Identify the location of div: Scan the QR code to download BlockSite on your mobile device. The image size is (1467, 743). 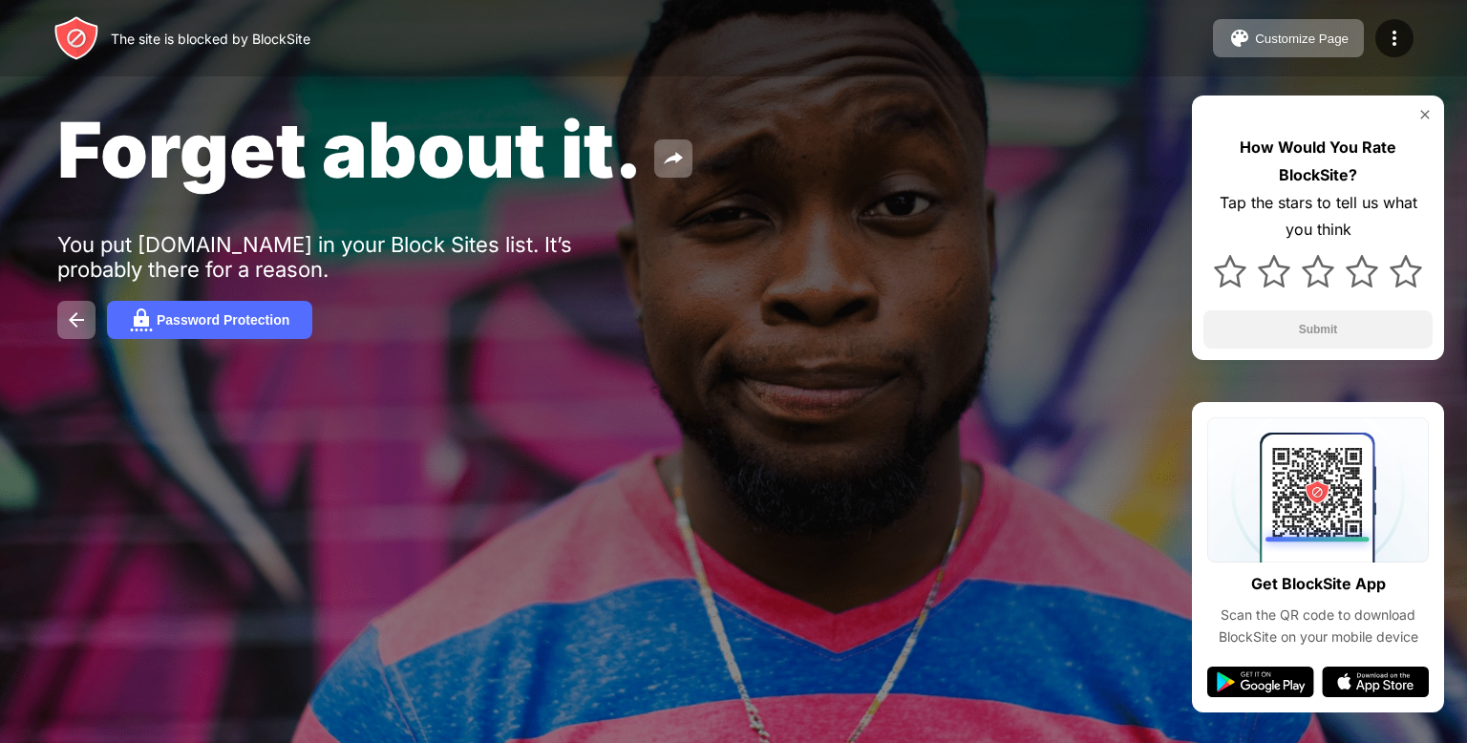
(1318, 626).